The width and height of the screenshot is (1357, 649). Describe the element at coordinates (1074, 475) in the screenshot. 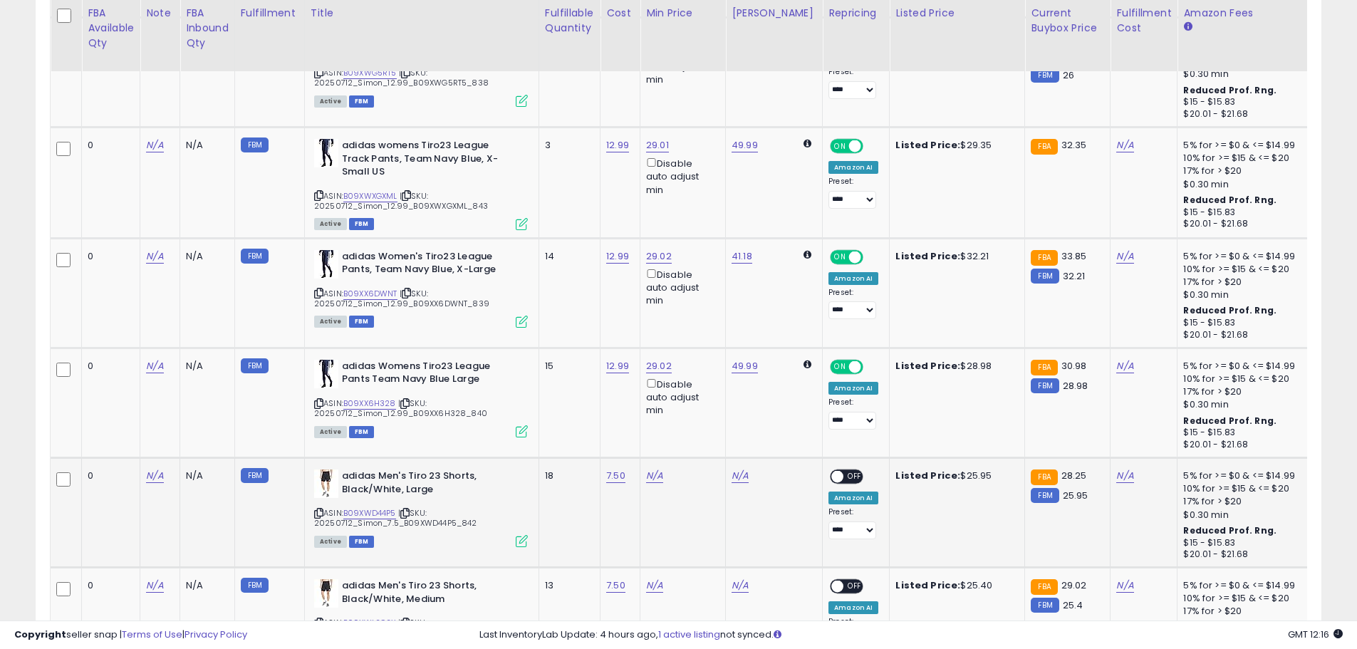

I see `span: 28.25` at that location.